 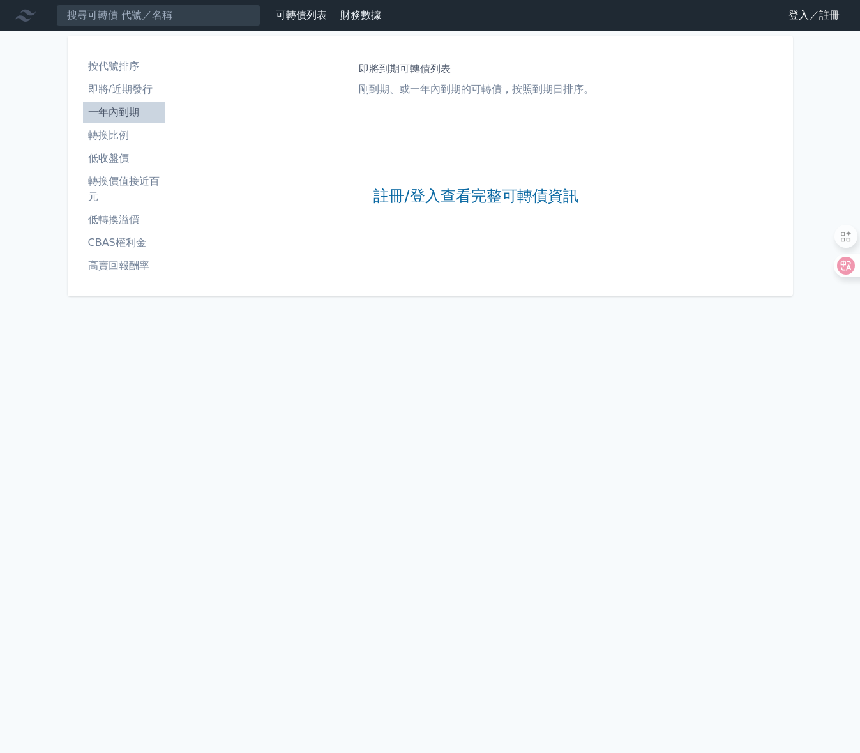 What do you see at coordinates (476, 69) in the screenshot?
I see `h1: 即將到期可轉債列表` at bounding box center [476, 69].